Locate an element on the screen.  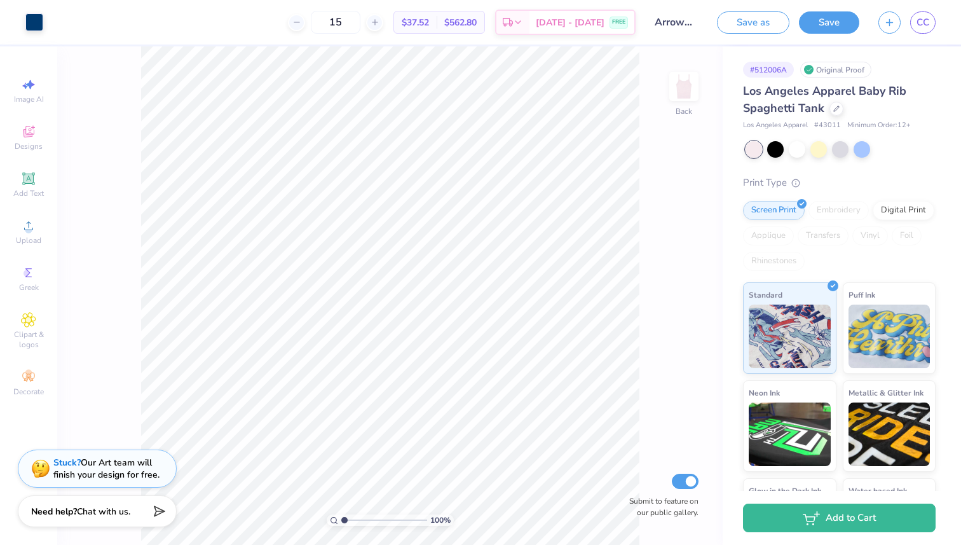
label: Submit to feature on our public gallery. is located at coordinates (661, 507).